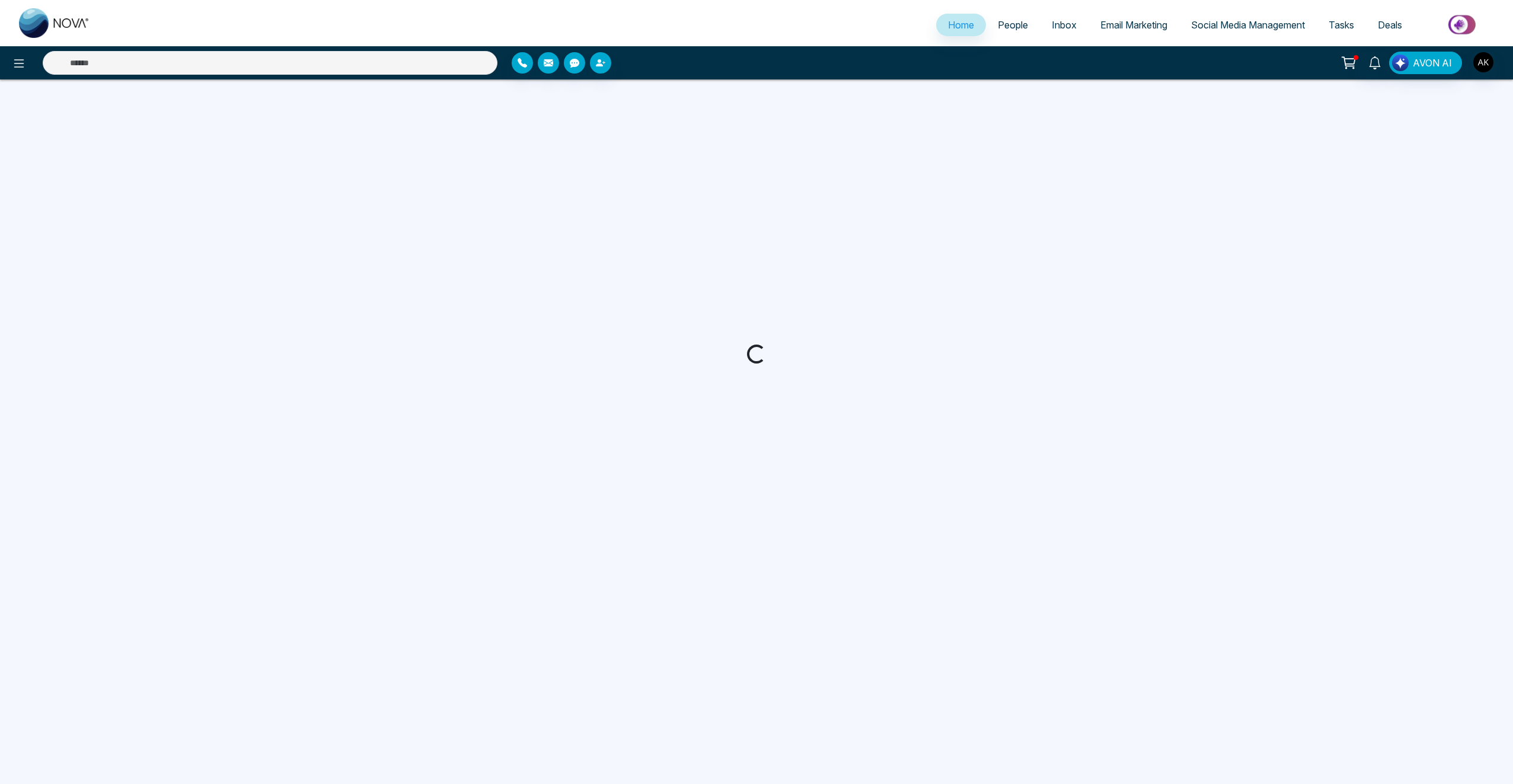 This screenshot has width=1513, height=784. Describe the element at coordinates (1433, 63) in the screenshot. I see `span: AVON AI` at that location.